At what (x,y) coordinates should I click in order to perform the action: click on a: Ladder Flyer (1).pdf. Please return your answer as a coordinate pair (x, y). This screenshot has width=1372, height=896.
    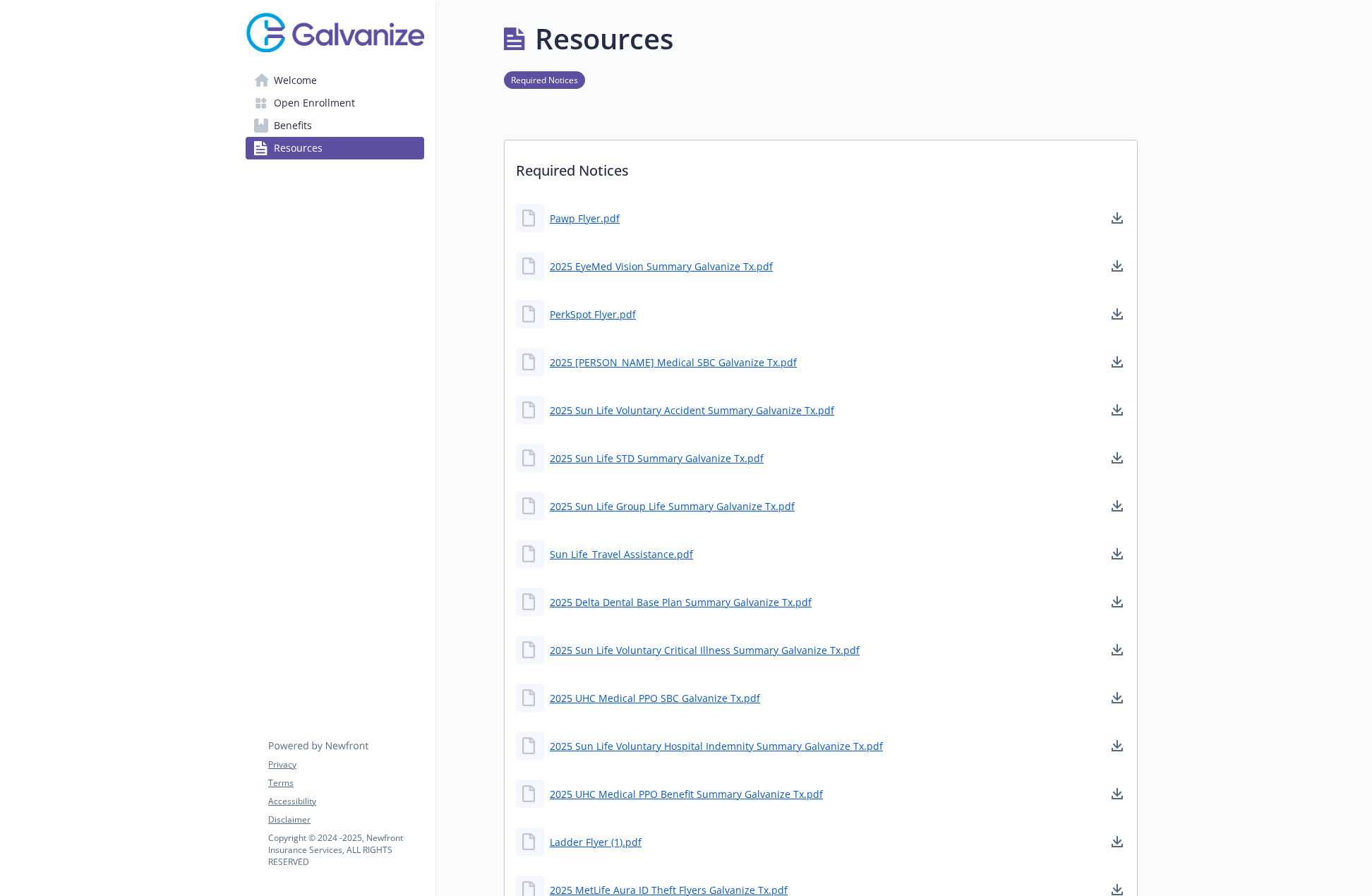
    Looking at the image, I should click on (595, 842).